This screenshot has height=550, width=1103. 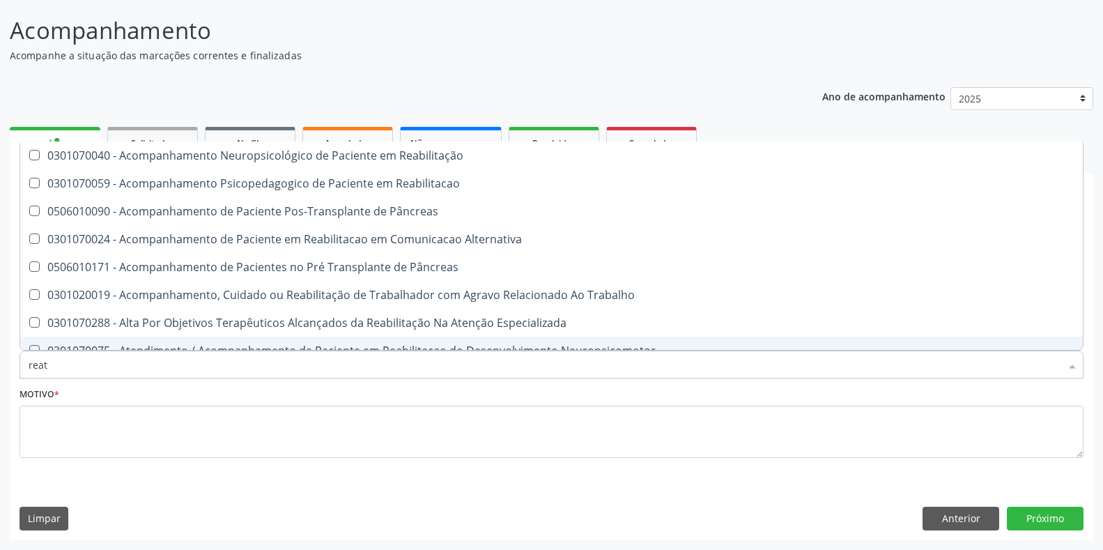 What do you see at coordinates (551, 295) in the screenshot?
I see `div: 0301020019 - Acompanhamento, Cuidado ou Reabilitação de Trabalhador com Agravo Relacionado Ao Tra...` at bounding box center [551, 295].